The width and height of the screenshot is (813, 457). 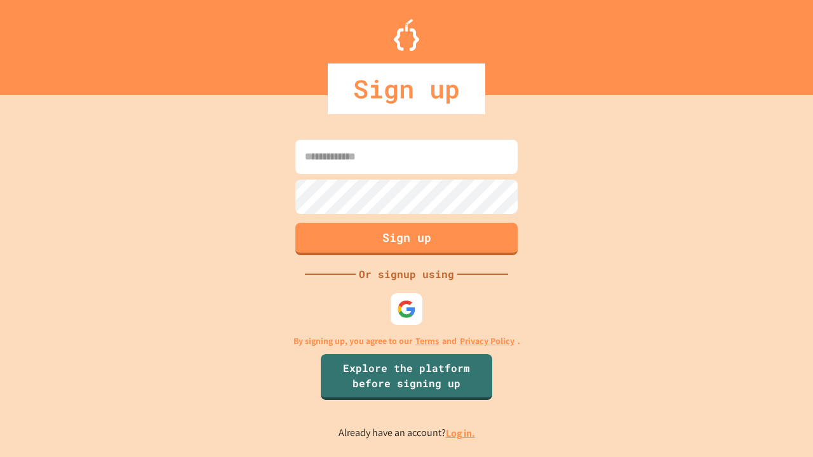 I want to click on p: By signing up, you agree to our and ., so click(x=406, y=341).